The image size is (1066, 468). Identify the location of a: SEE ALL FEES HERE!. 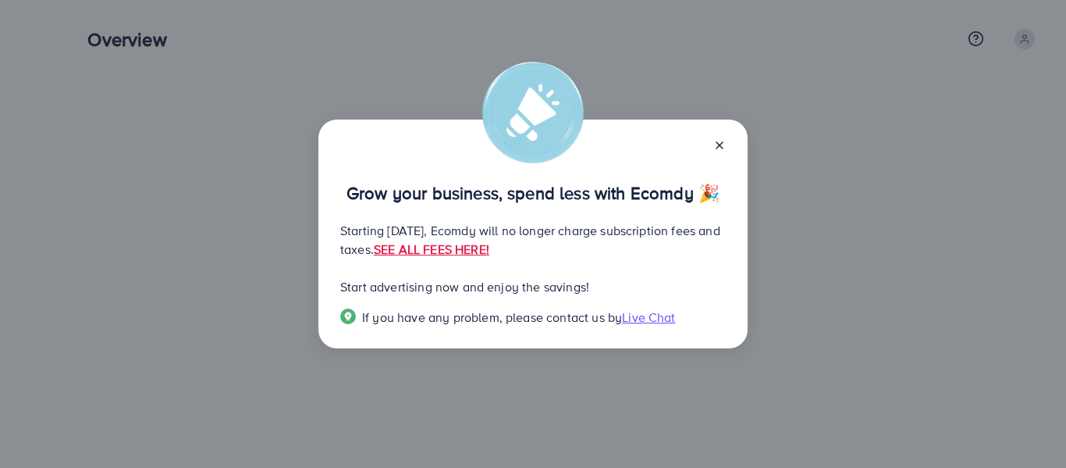
(432, 249).